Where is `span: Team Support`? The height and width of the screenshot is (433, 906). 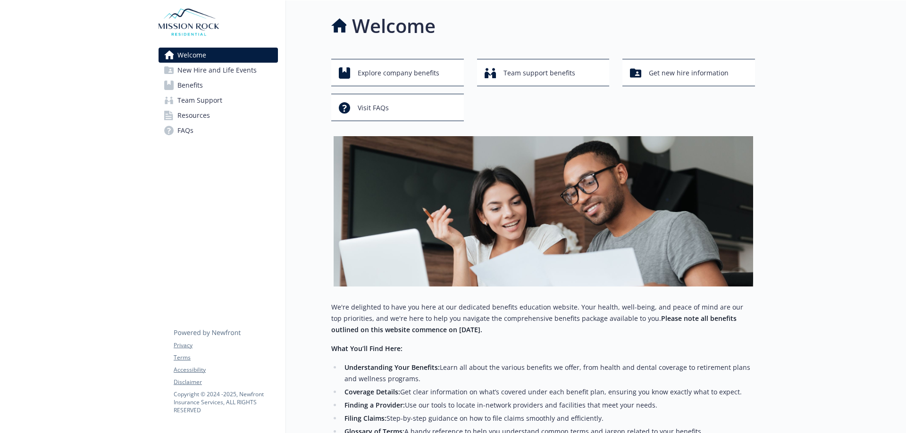
span: Team Support is located at coordinates (200, 100).